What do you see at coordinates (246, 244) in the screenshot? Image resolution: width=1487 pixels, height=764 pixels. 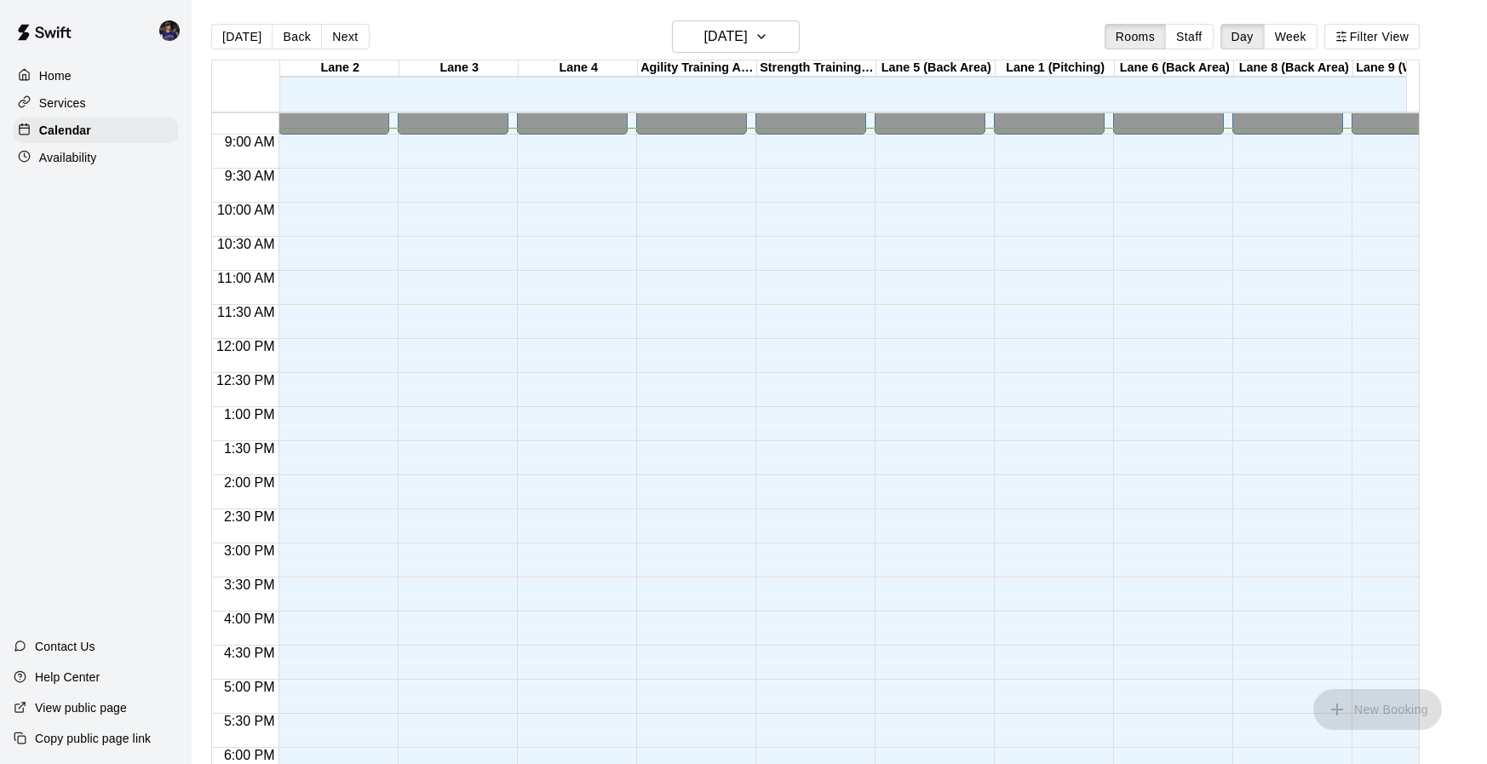 I see `span: 10:30 AM` at bounding box center [246, 244].